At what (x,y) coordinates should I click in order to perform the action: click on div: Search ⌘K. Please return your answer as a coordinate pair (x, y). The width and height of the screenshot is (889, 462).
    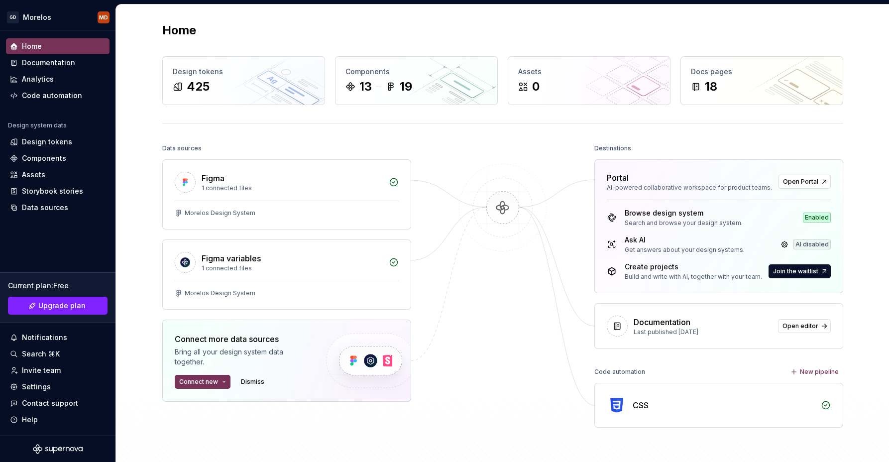
    Looking at the image, I should click on (41, 354).